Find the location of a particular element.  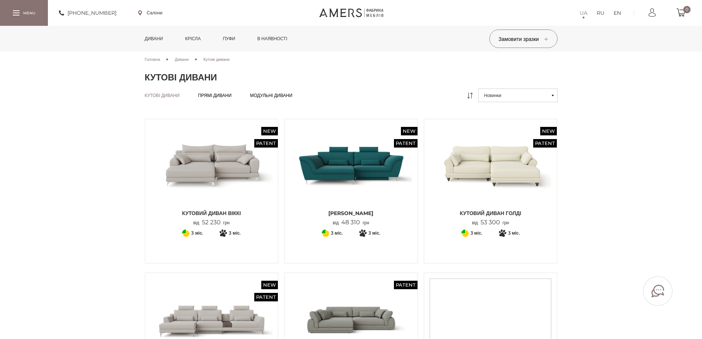

span: Кутовий диван ВІККІ is located at coordinates (211, 213).